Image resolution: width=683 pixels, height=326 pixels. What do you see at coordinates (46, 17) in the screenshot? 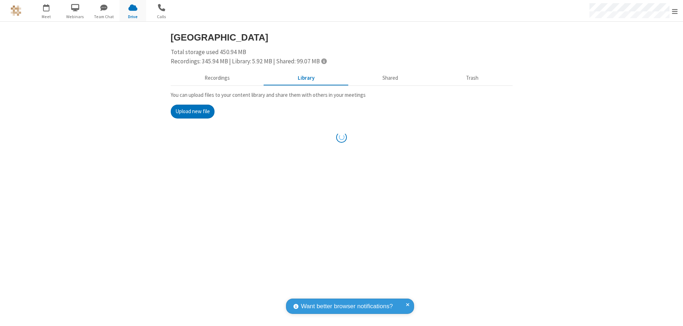
I see `span: Meet` at bounding box center [46, 17].